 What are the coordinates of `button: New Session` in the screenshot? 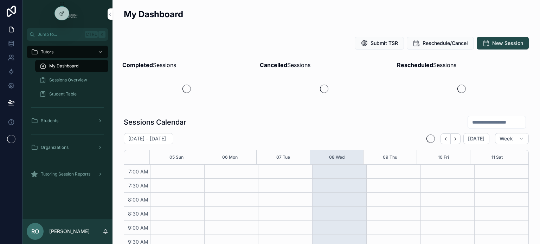 It's located at (503, 43).